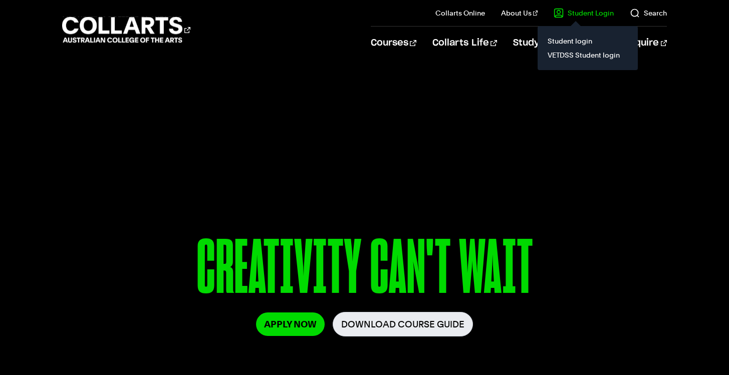  I want to click on a: Collarts Life, so click(465, 43).